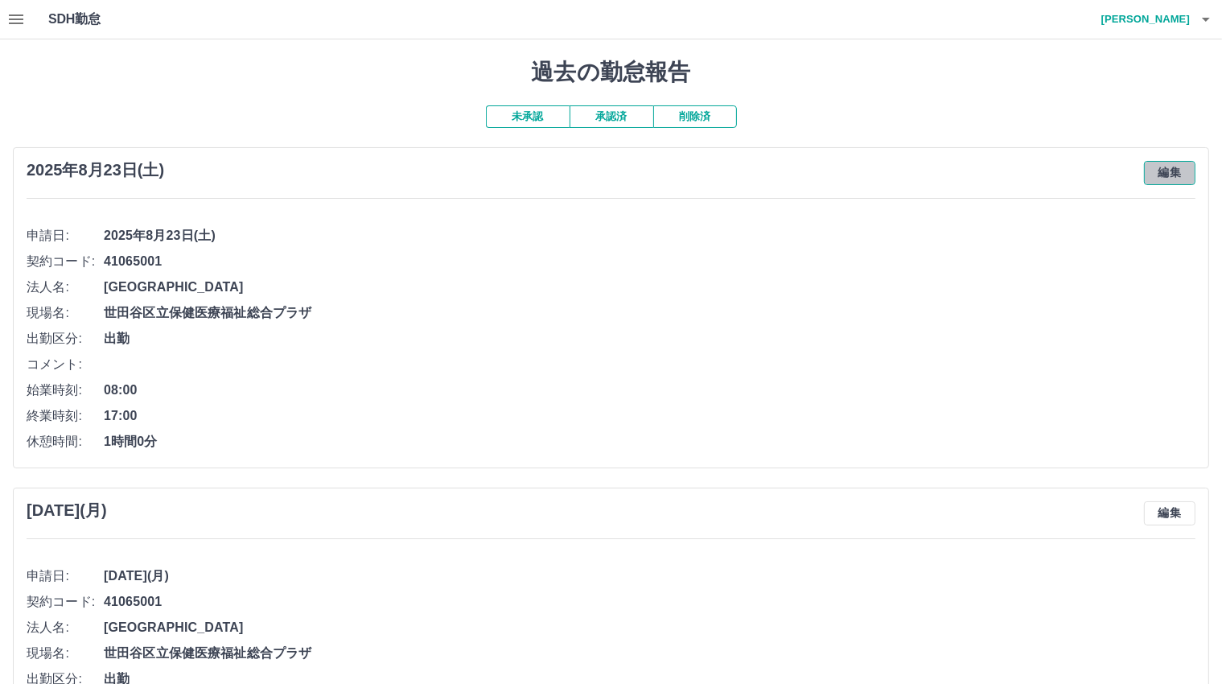 Image resolution: width=1222 pixels, height=684 pixels. Describe the element at coordinates (649, 442) in the screenshot. I see `span: 1時間0分` at that location.